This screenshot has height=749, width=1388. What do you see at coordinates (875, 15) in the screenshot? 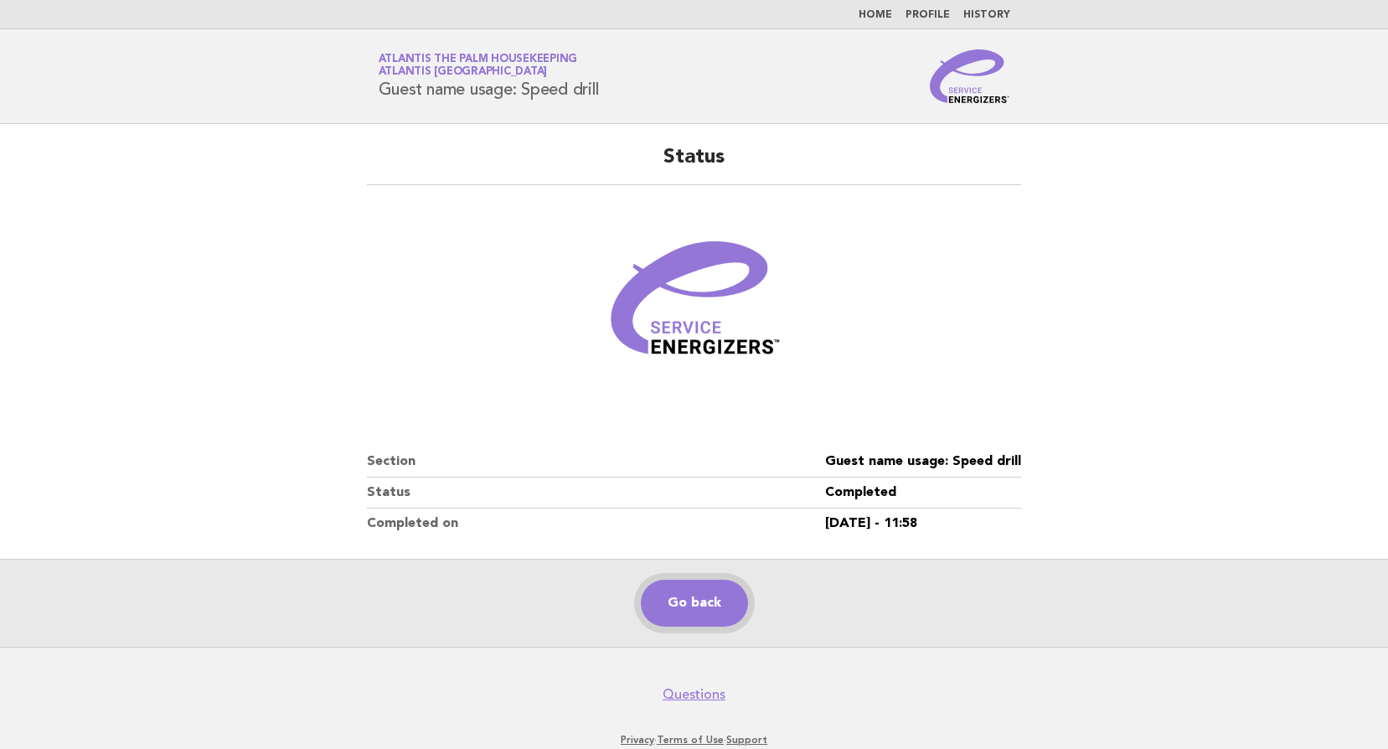
I see `a: Home` at bounding box center [875, 15].